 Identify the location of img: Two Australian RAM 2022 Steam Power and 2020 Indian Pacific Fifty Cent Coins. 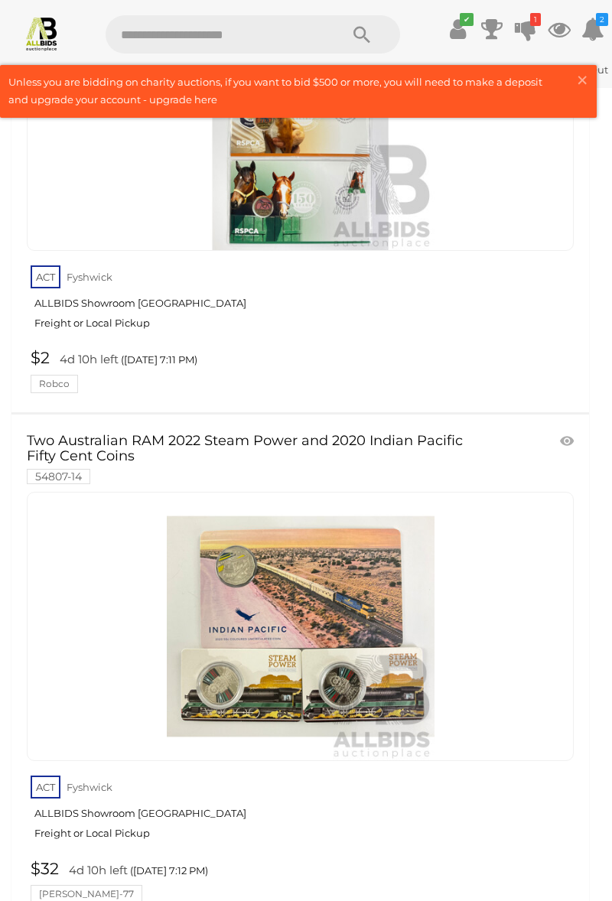
(300, 626).